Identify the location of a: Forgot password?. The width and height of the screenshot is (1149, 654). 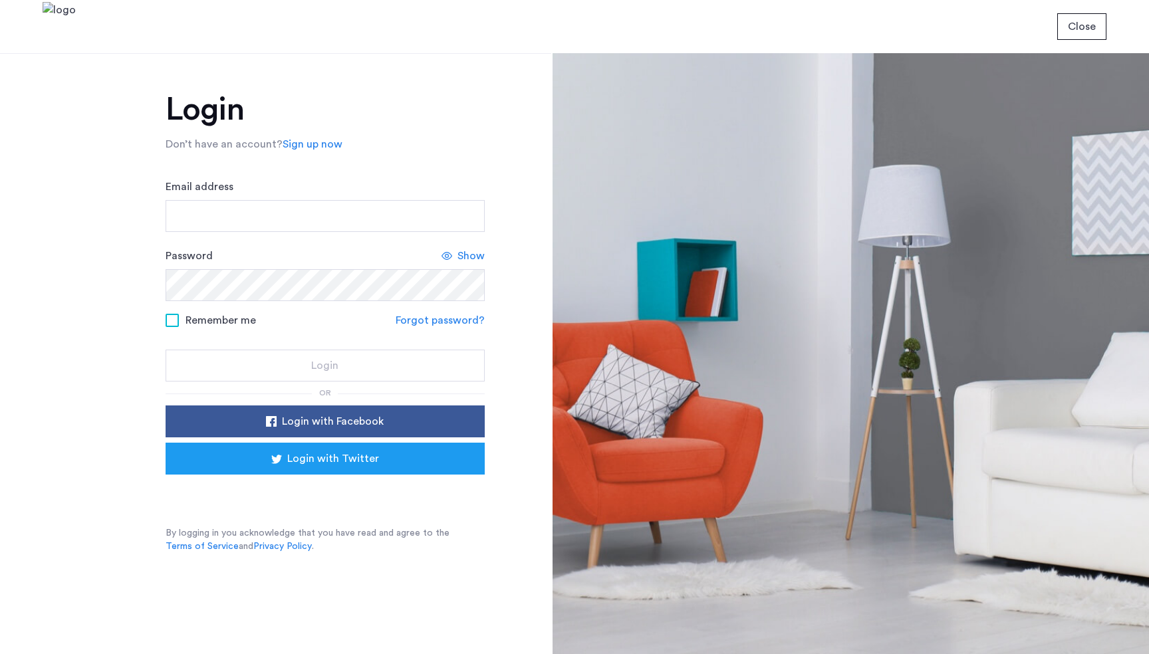
(440, 320).